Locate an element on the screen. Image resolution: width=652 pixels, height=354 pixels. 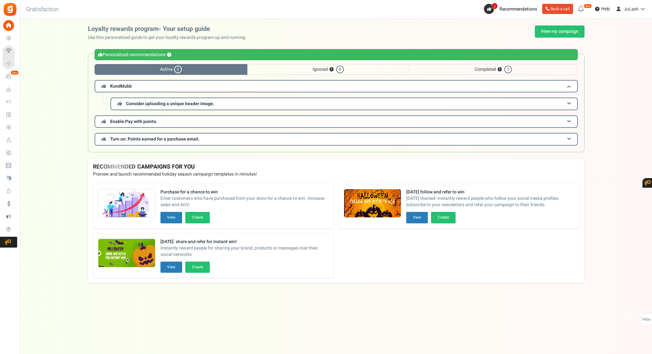
a: 3 Recommendations is located at coordinates (511, 9).